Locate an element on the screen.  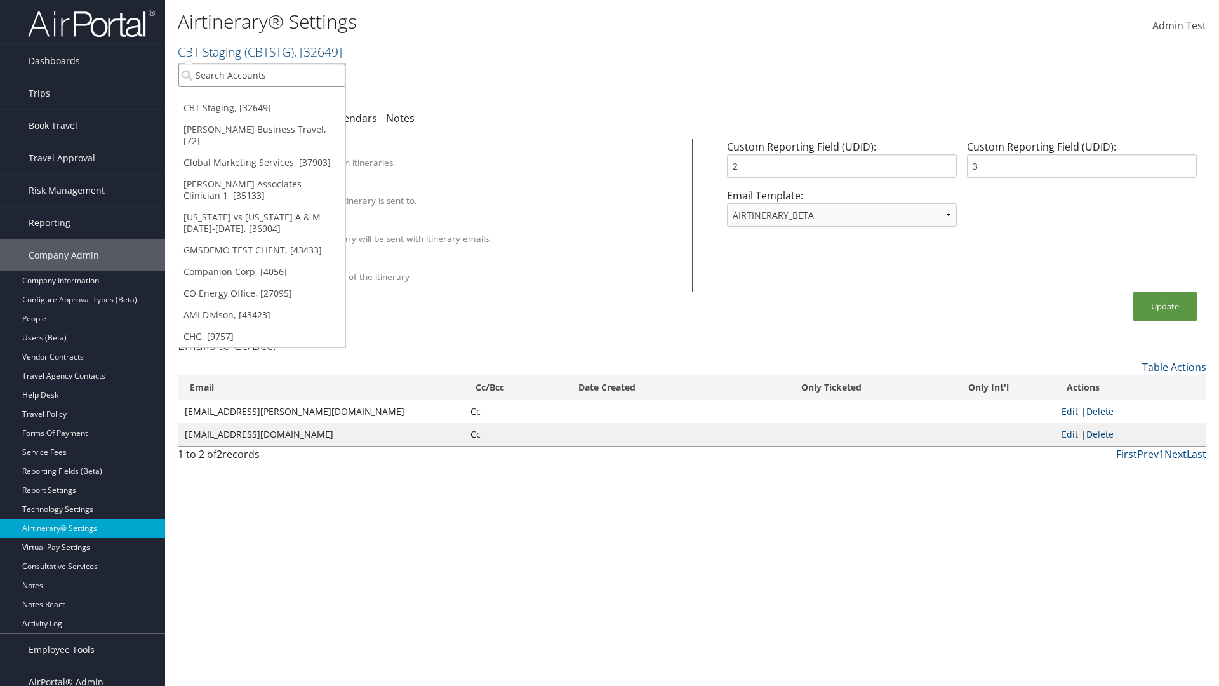
a: AMI Divison, [43423] is located at coordinates (262, 315).